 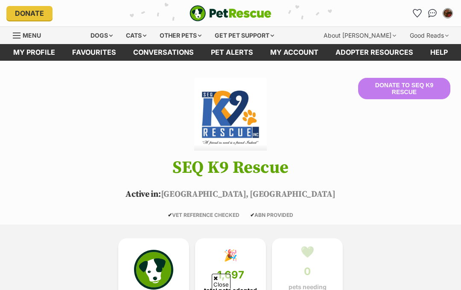 I want to click on img: Anna Bird profile pic, so click(x=448, y=13).